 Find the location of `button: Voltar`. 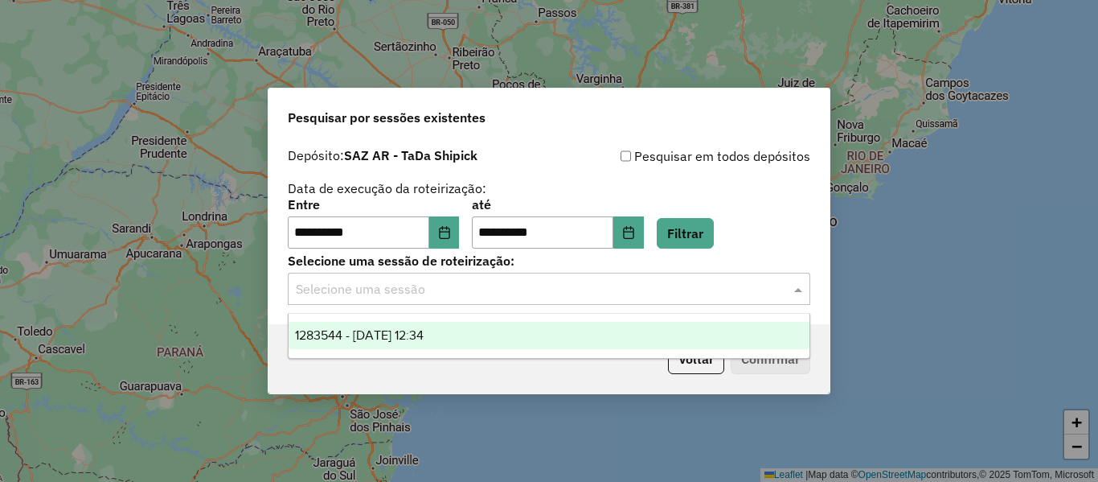

button: Voltar is located at coordinates (696, 359).